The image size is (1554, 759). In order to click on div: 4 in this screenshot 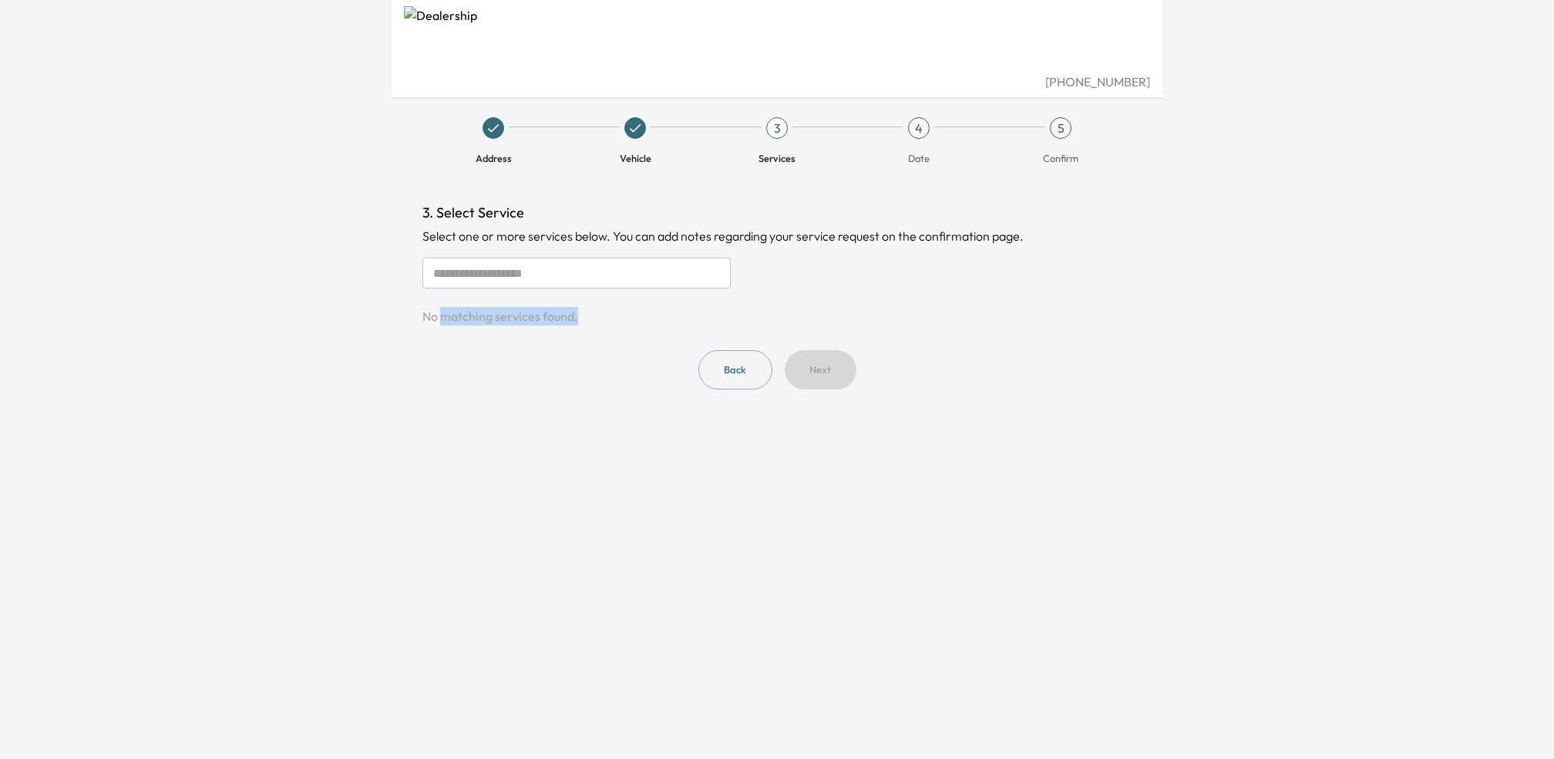, I will do `click(919, 128)`.